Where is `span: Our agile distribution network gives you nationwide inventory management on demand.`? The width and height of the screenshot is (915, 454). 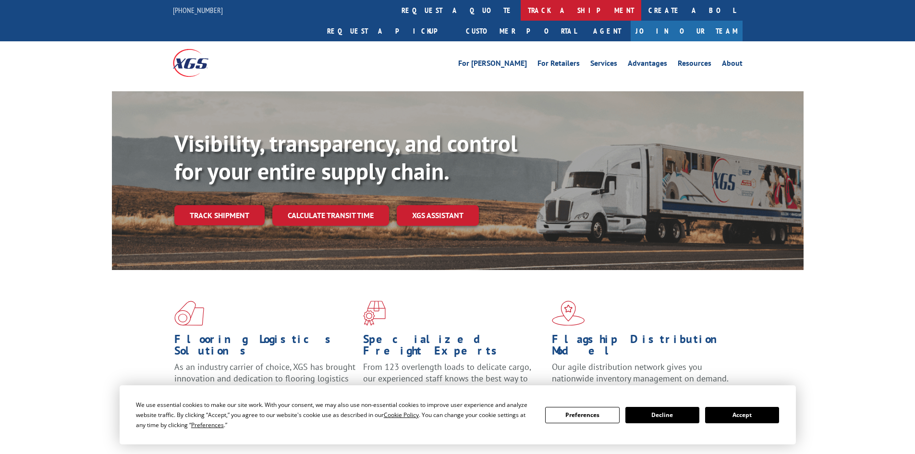
span: Our agile distribution network gives you nationwide inventory management on demand. is located at coordinates (640, 372).